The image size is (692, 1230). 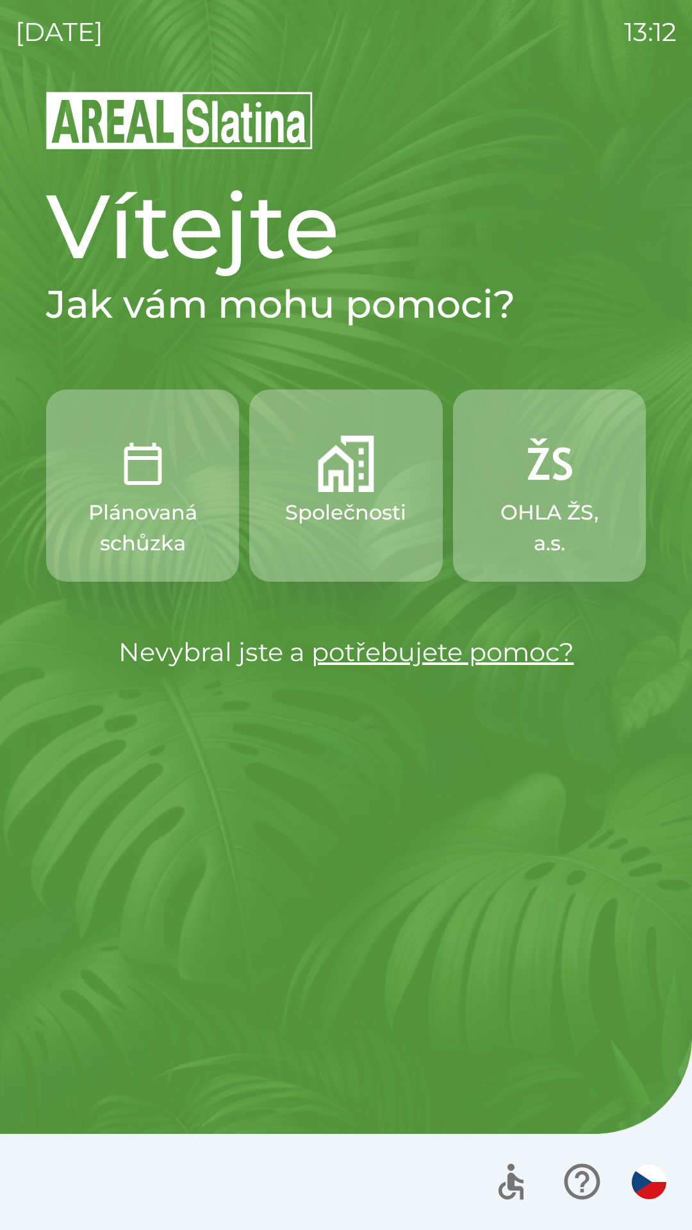 What do you see at coordinates (443, 652) in the screenshot?
I see `a: potřebujete pomoc?` at bounding box center [443, 652].